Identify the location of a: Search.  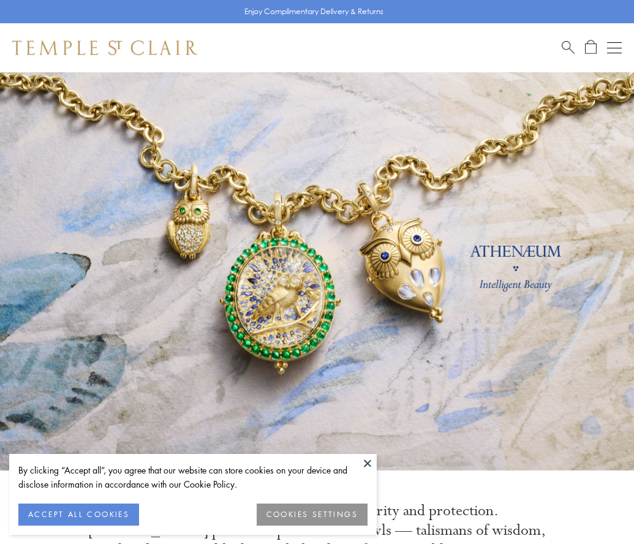
(567, 47).